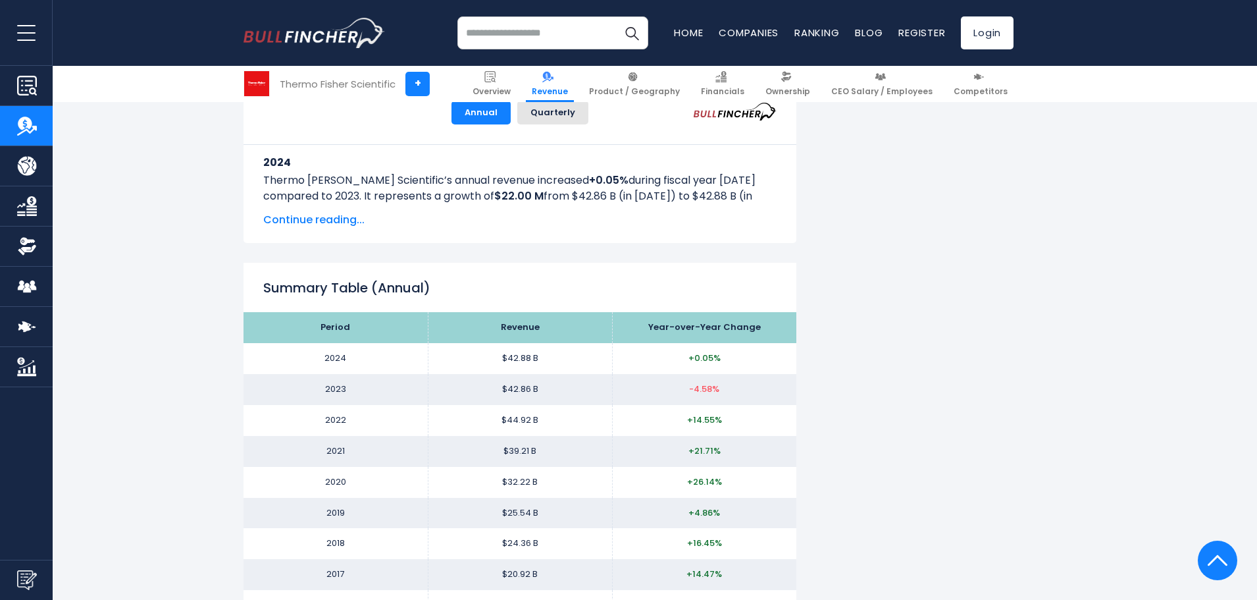 This screenshot has height=600, width=1257. Describe the element at coordinates (788, 84) in the screenshot. I see `a: Ownership` at that location.